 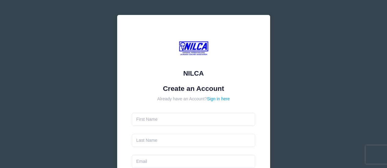 I want to click on img: NILCA, so click(x=193, y=48).